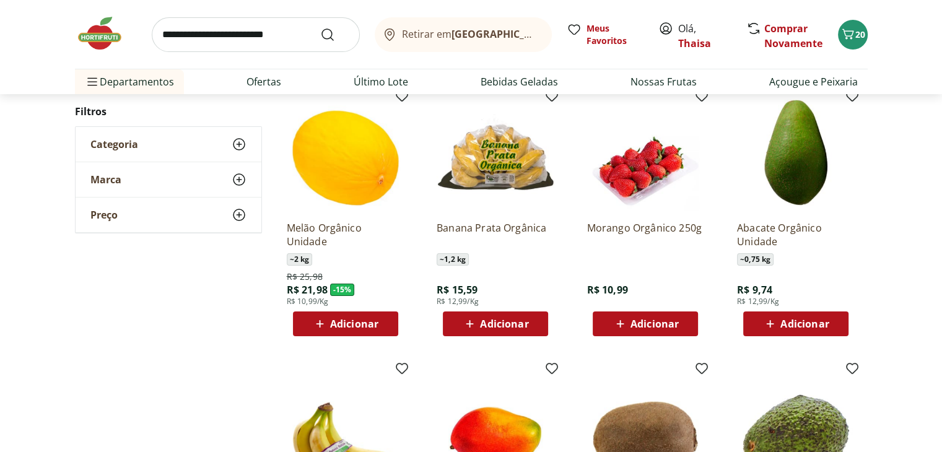 Image resolution: width=942 pixels, height=452 pixels. What do you see at coordinates (755, 259) in the screenshot?
I see `span: ~ 0,75 kg` at bounding box center [755, 259].